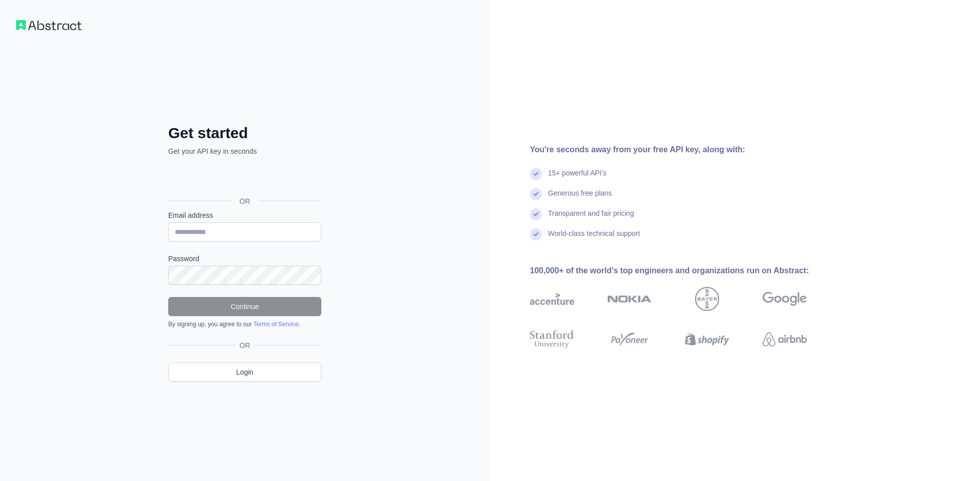 The width and height of the screenshot is (963, 481). I want to click on img: bayer, so click(707, 299).